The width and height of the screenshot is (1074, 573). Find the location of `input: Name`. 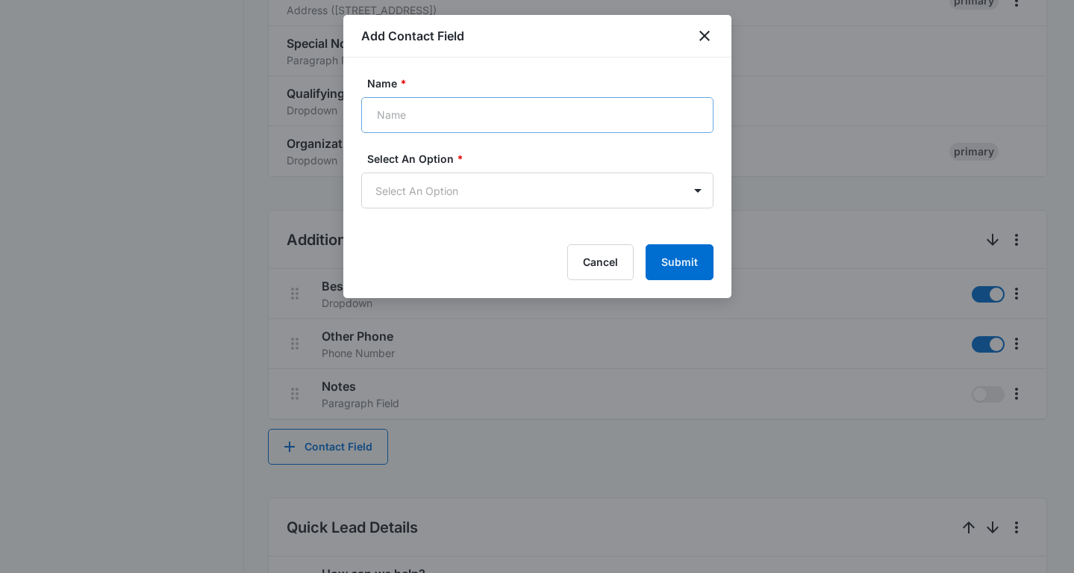

input: Name is located at coordinates (538, 115).